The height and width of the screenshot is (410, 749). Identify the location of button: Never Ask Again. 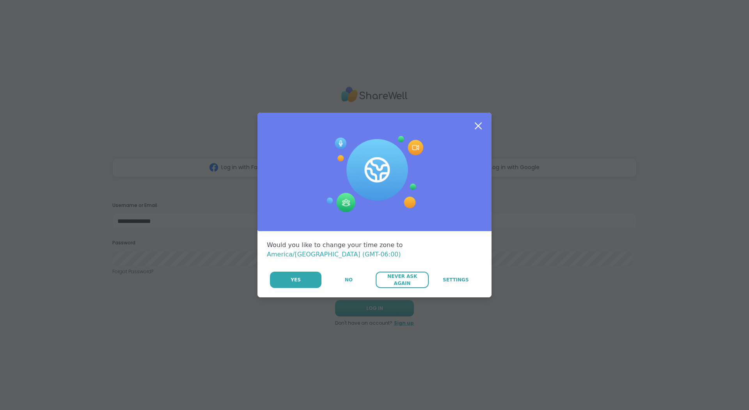
(402, 280).